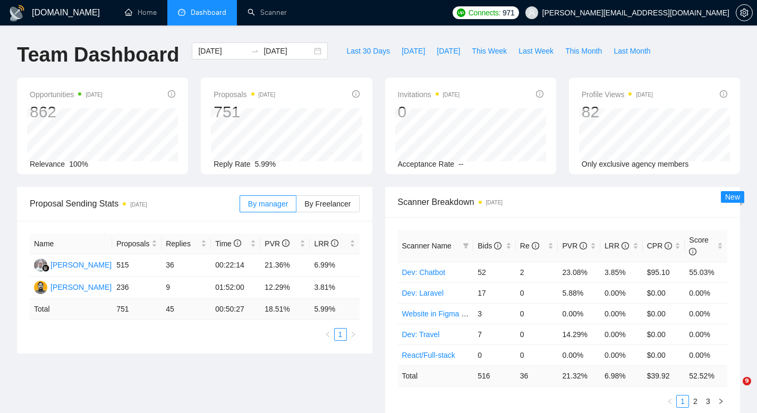  Describe the element at coordinates (495, 293) in the screenshot. I see `td: 17` at that location.